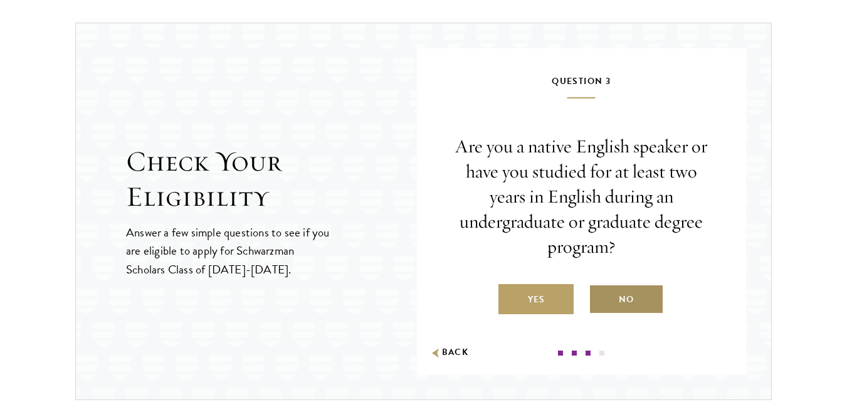 Image resolution: width=847 pixels, height=402 pixels. Describe the element at coordinates (272, 179) in the screenshot. I see `h2: Check Your Eligibility` at that location.